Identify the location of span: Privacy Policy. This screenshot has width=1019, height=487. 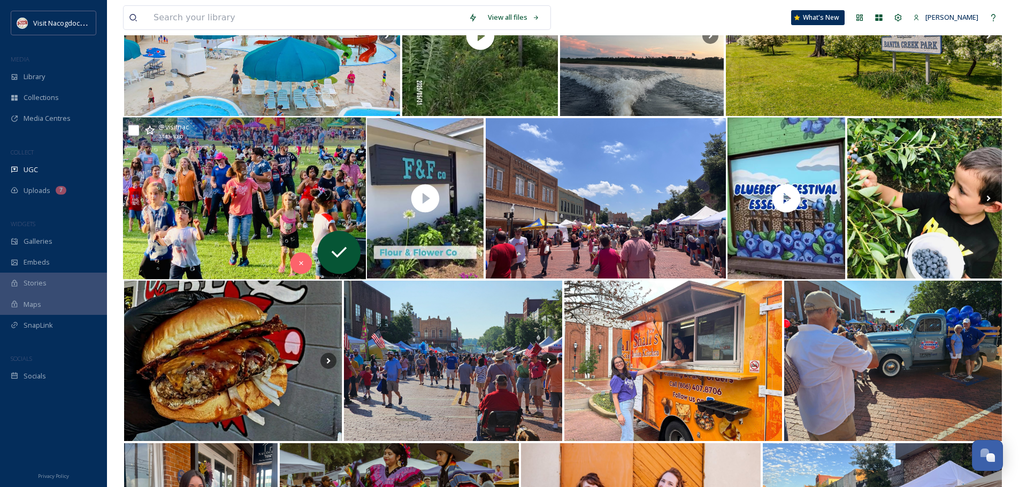
(54, 476).